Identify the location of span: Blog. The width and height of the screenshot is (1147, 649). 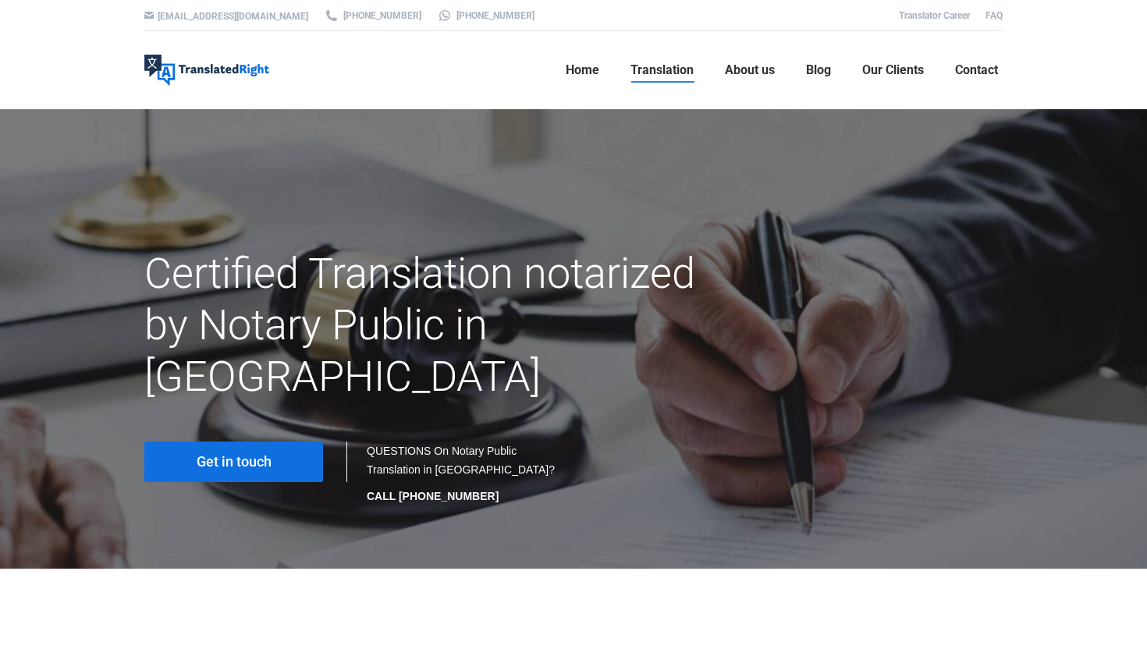
(819, 70).